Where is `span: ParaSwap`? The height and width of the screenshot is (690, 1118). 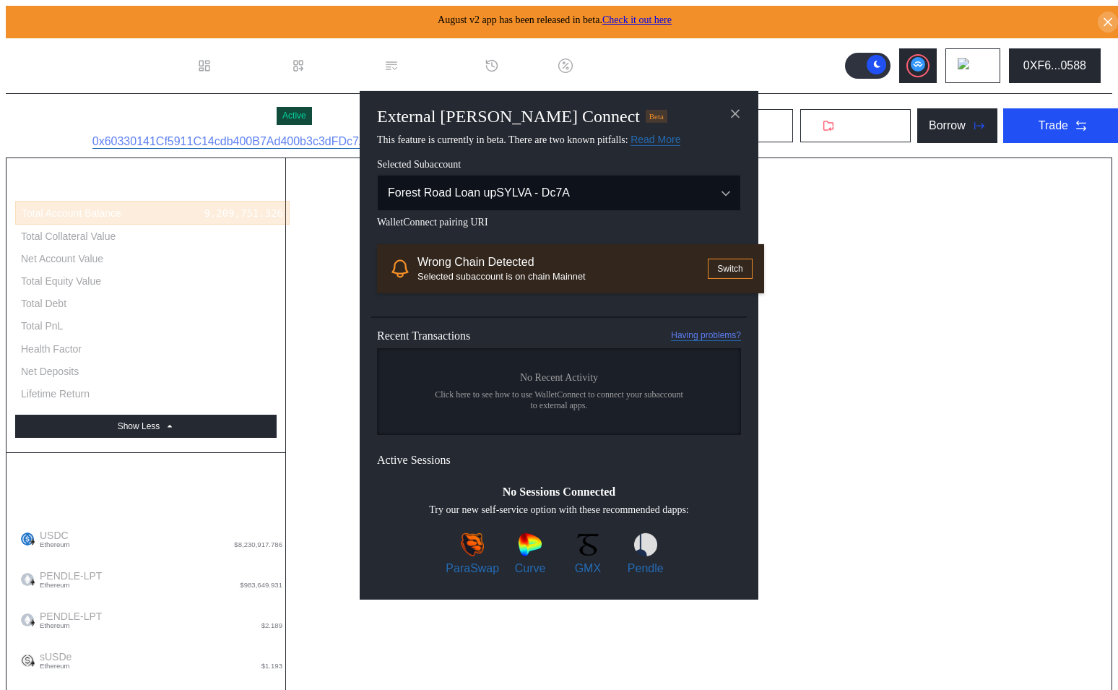
span: ParaSwap is located at coordinates (472, 568).